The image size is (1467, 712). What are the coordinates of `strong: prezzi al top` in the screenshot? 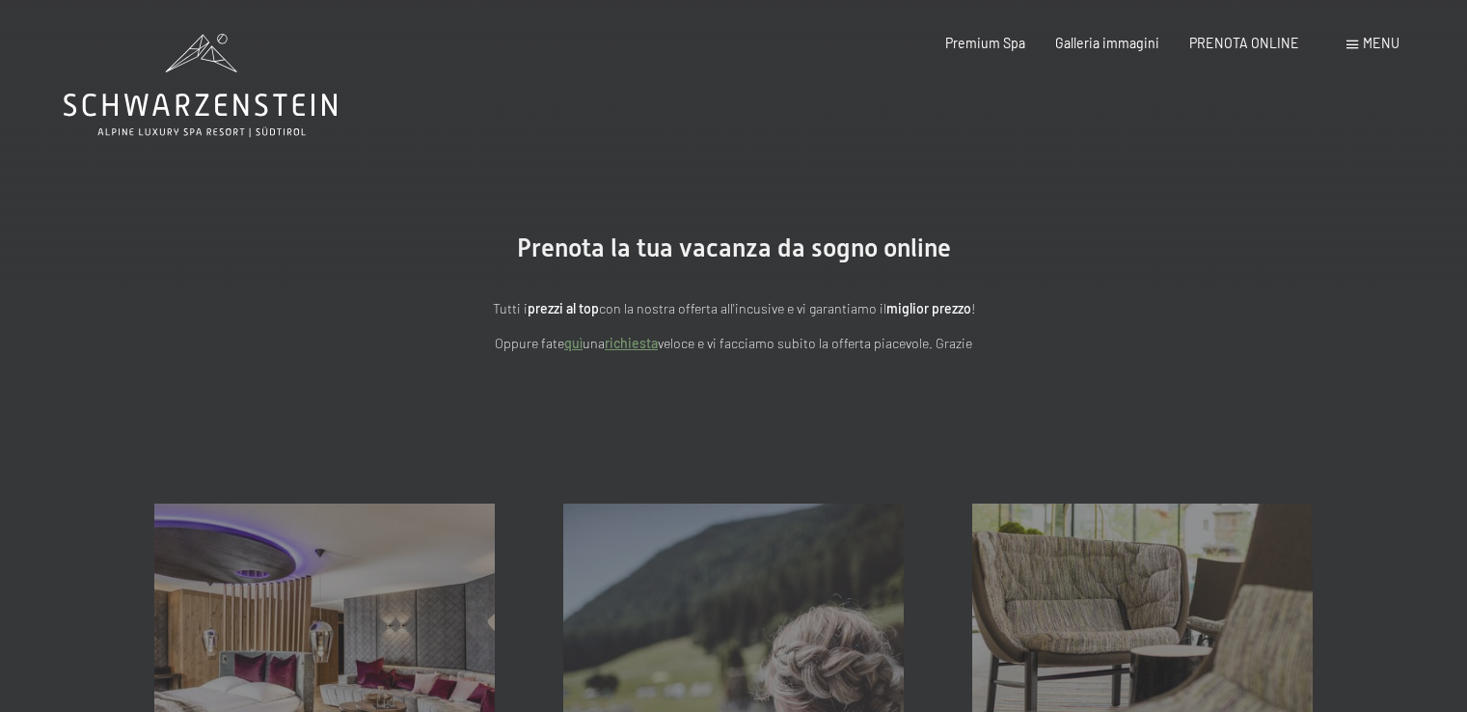 It's located at (563, 308).